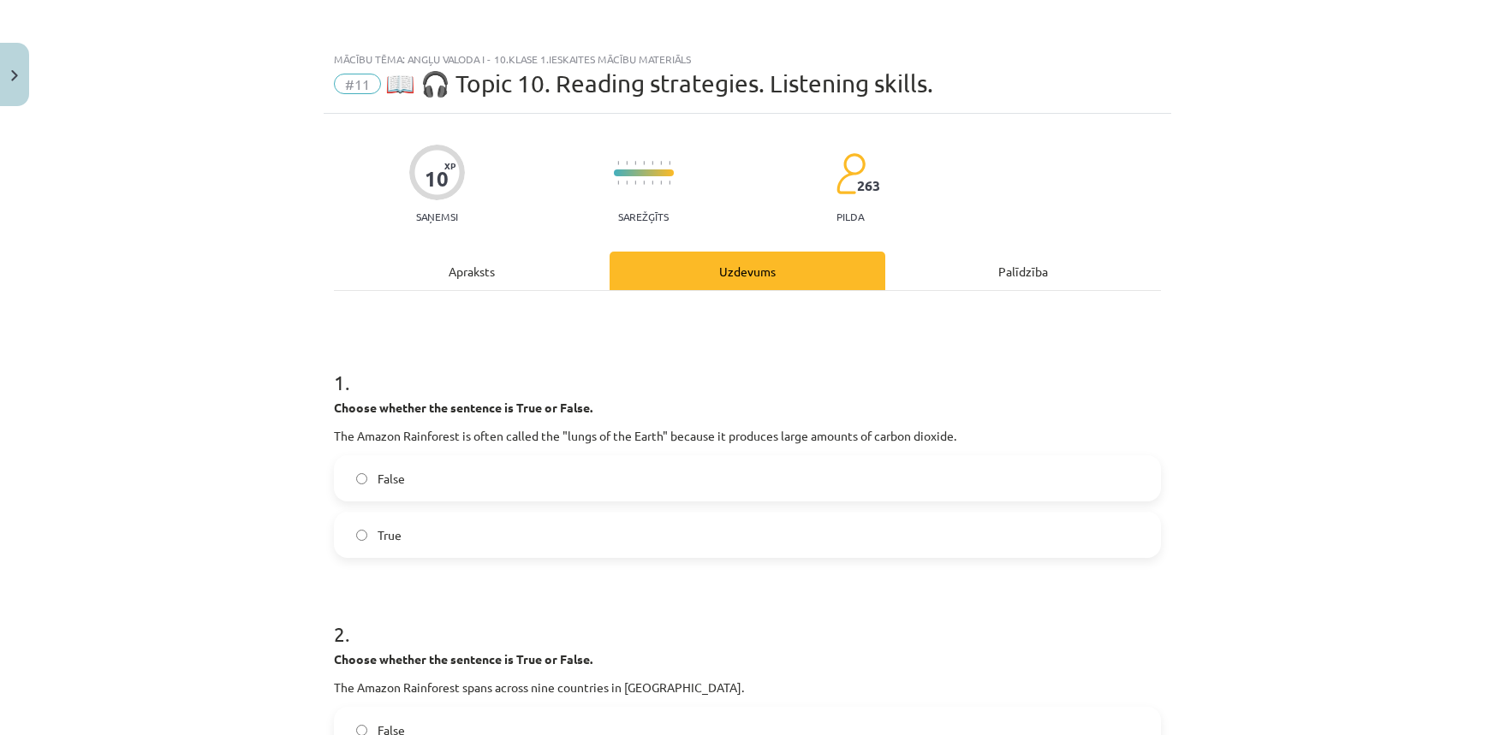  Describe the element at coordinates (659, 83) in the screenshot. I see `span: 📖 🎧 Topic 10. Reading strategies. Listening skills.` at that location.